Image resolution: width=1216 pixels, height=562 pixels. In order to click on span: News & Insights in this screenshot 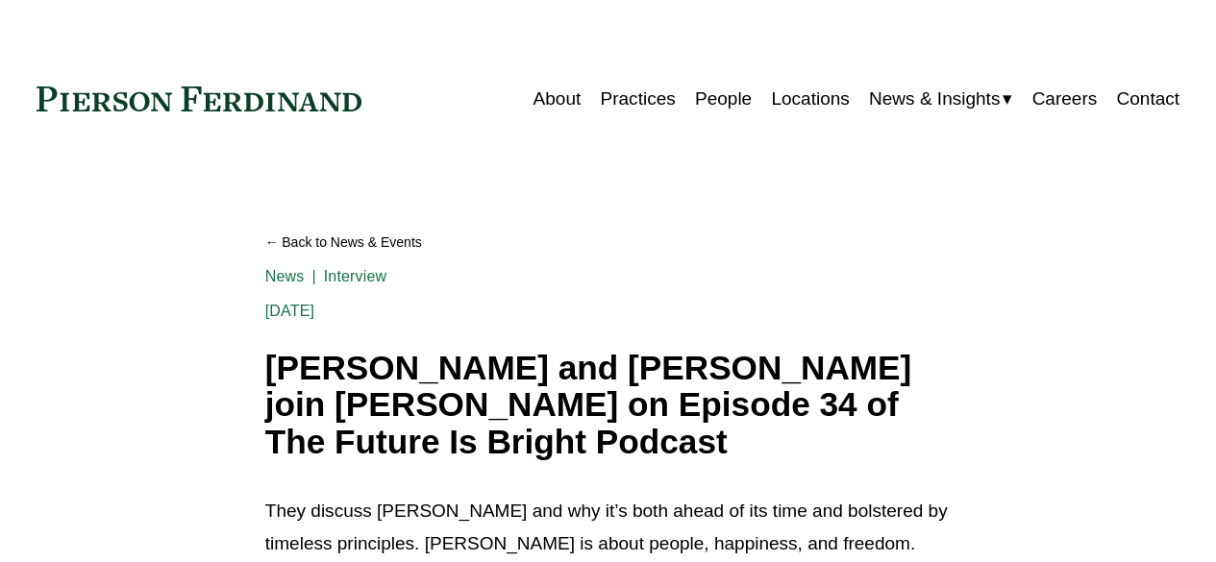, I will do `click(935, 99)`.